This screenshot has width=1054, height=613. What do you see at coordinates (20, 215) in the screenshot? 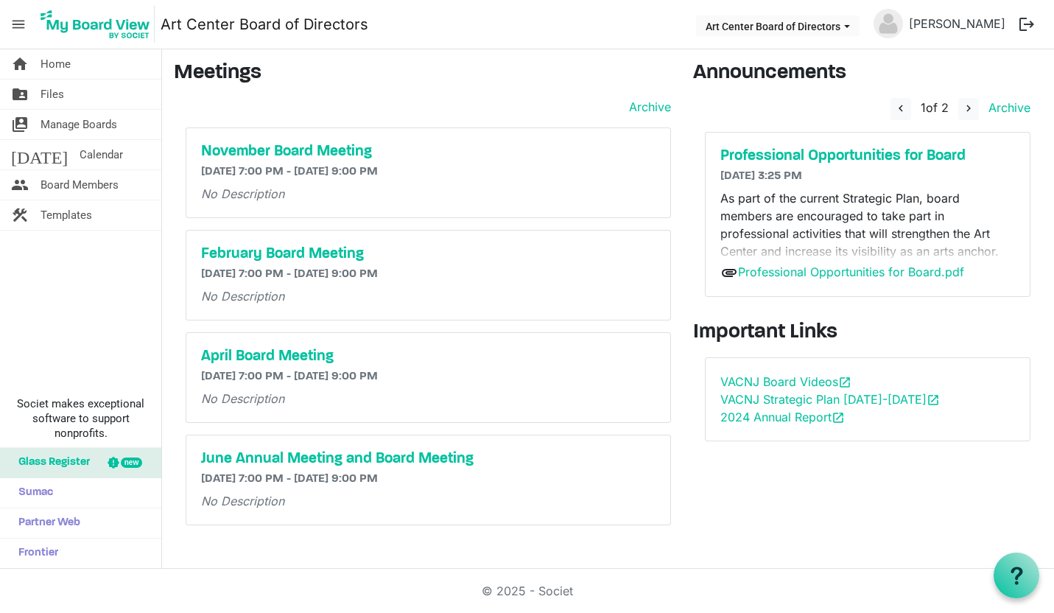
I see `span: construction` at bounding box center [20, 215].